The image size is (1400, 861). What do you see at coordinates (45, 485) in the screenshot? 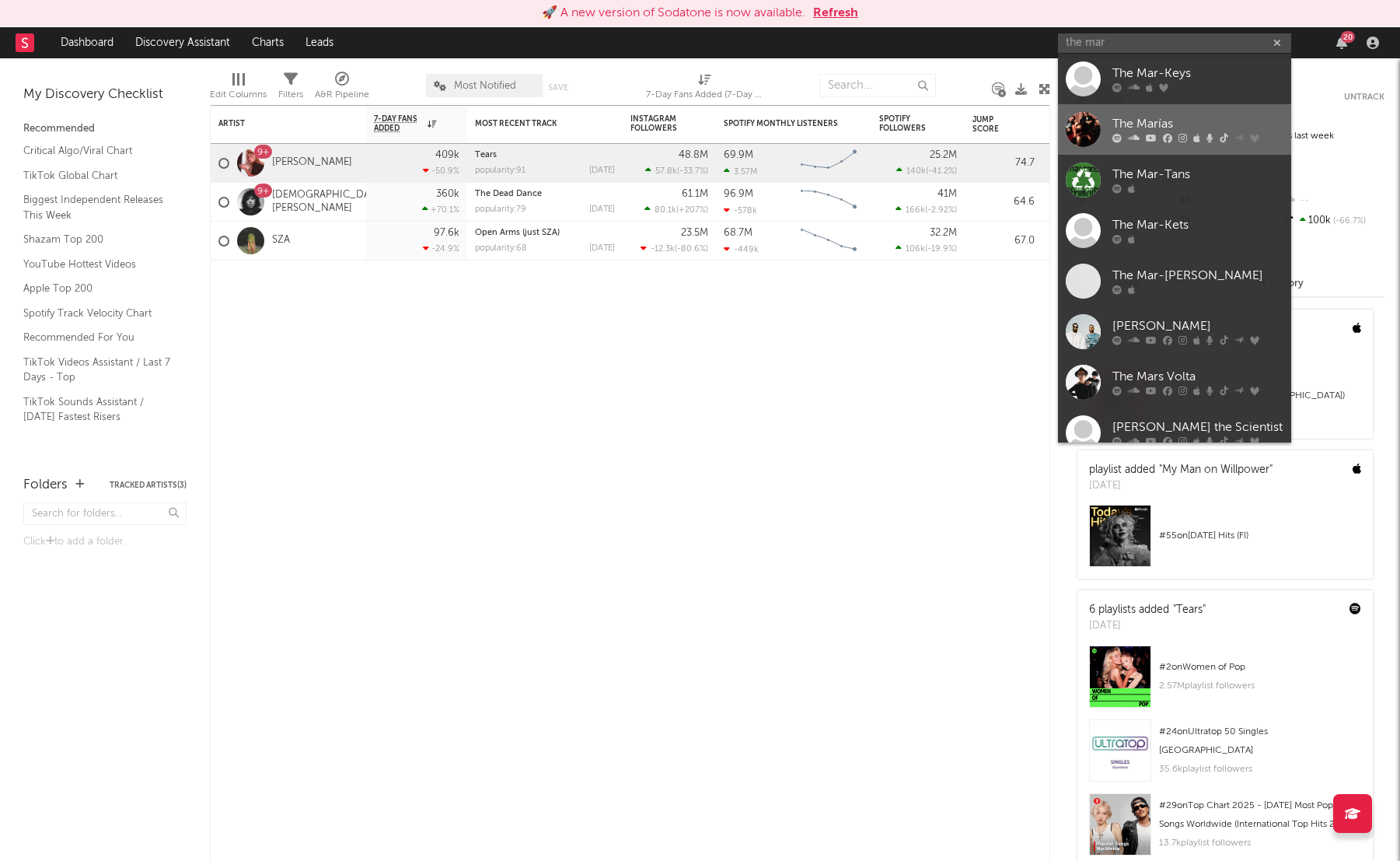
I see `div: Folders` at bounding box center [45, 485].